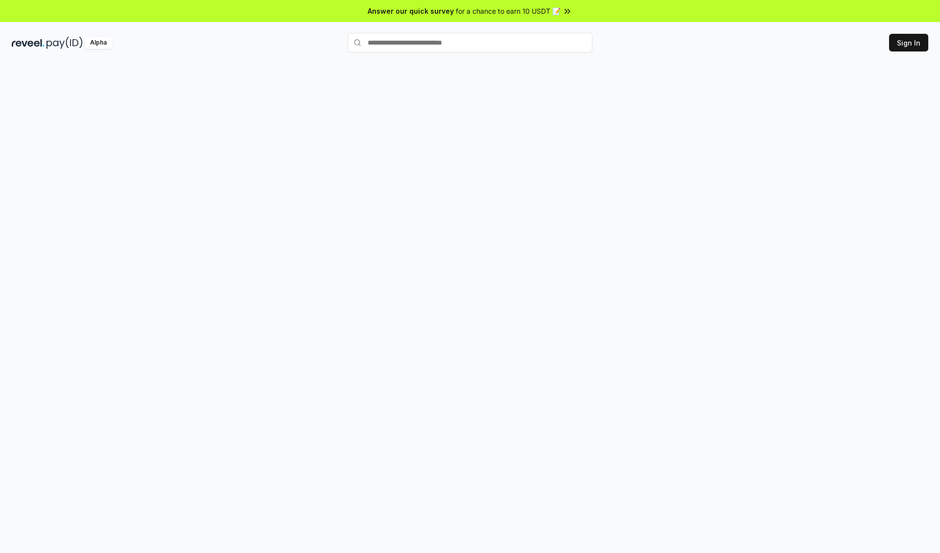 Image resolution: width=940 pixels, height=553 pixels. Describe the element at coordinates (411, 11) in the screenshot. I see `span: Answer our quick survey` at that location.